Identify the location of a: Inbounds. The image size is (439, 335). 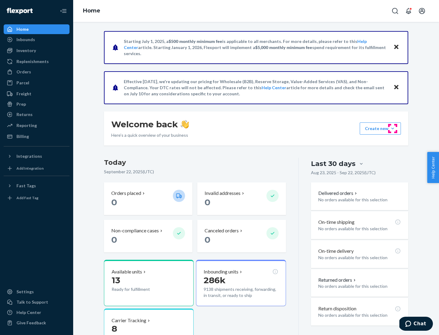
(37, 40).